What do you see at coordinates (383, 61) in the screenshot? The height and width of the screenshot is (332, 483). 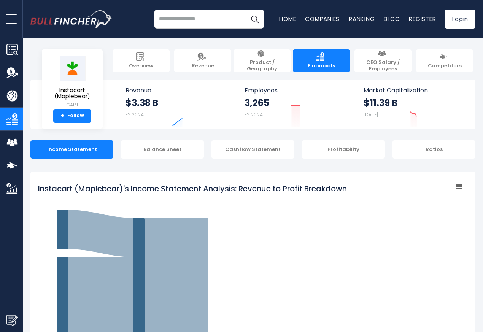 I see `a: CEO Salary / Employees` at bounding box center [383, 61].